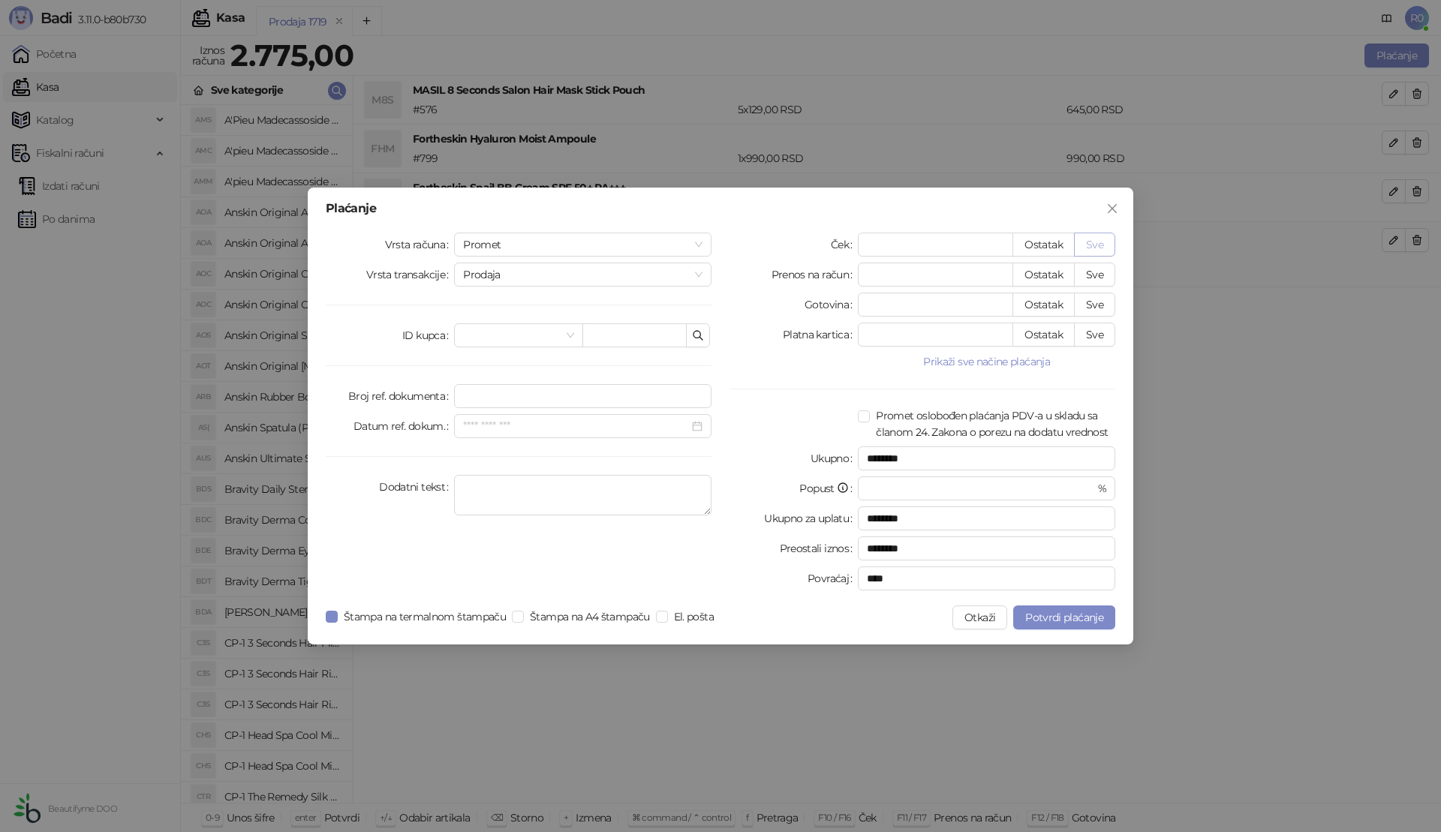 The height and width of the screenshot is (832, 1441). What do you see at coordinates (411, 275) in the screenshot?
I see `label: Vrsta transakcije` at bounding box center [411, 275].